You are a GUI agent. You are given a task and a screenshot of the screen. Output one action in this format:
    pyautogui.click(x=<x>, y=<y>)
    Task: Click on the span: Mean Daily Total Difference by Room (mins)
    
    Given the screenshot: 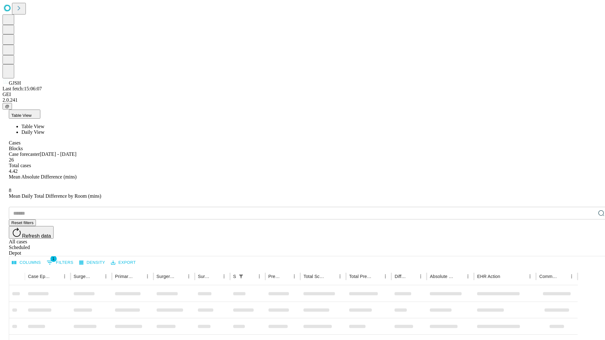 What is the action you would take?
    pyautogui.click(x=55, y=196)
    